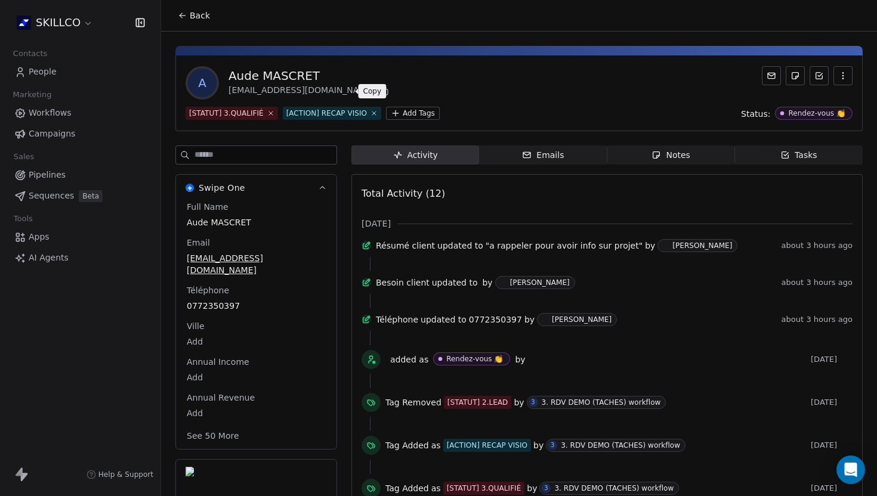 The width and height of the screenshot is (877, 496). What do you see at coordinates (80, 196) in the screenshot?
I see `a: SequencesBeta` at bounding box center [80, 196].